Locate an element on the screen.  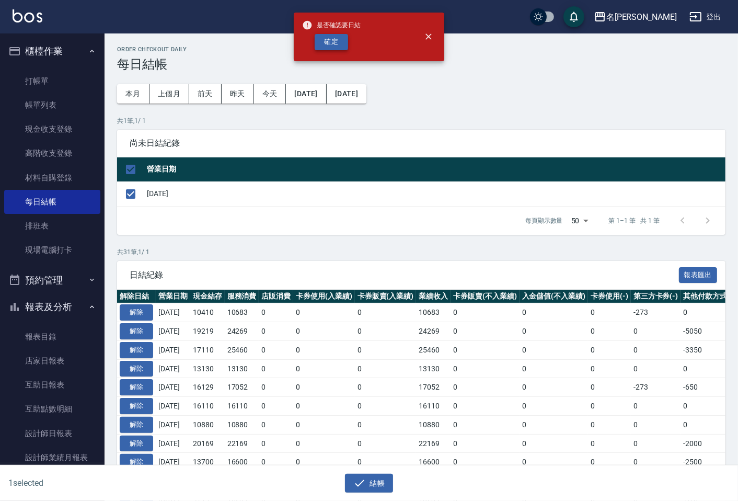
button: 報表及分析 is located at coordinates (52, 307).